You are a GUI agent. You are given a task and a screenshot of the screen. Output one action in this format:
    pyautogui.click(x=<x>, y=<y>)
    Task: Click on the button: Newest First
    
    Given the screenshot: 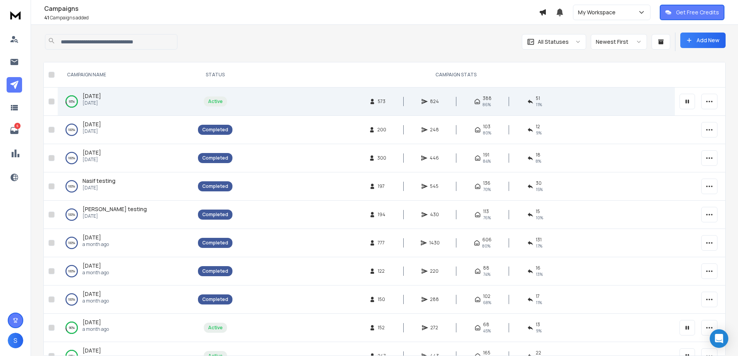 What is the action you would take?
    pyautogui.click(x=619, y=42)
    